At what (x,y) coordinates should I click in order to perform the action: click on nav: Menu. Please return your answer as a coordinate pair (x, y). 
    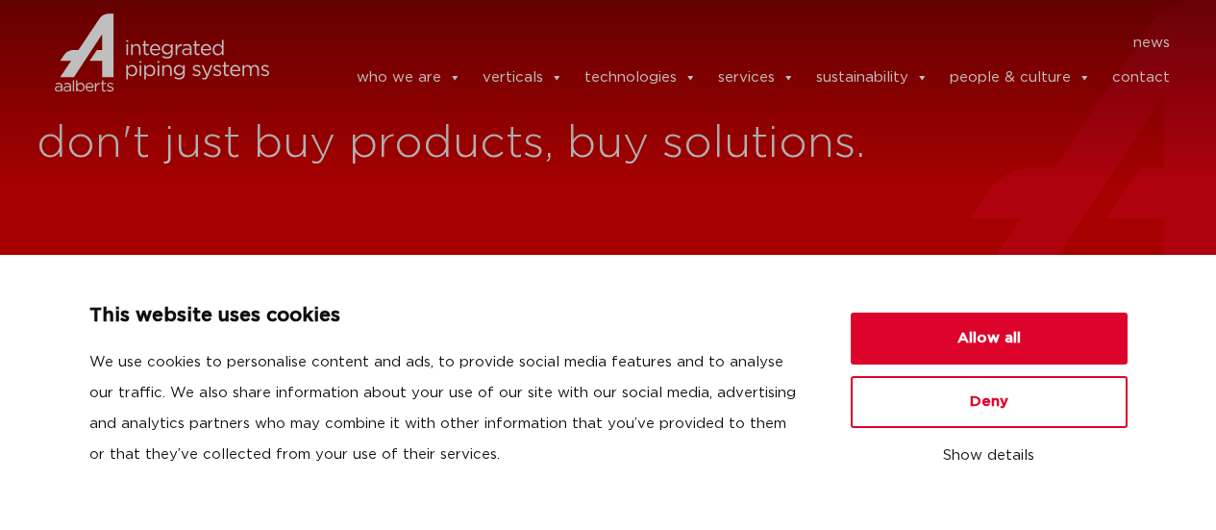
    Looking at the image, I should click on (734, 43).